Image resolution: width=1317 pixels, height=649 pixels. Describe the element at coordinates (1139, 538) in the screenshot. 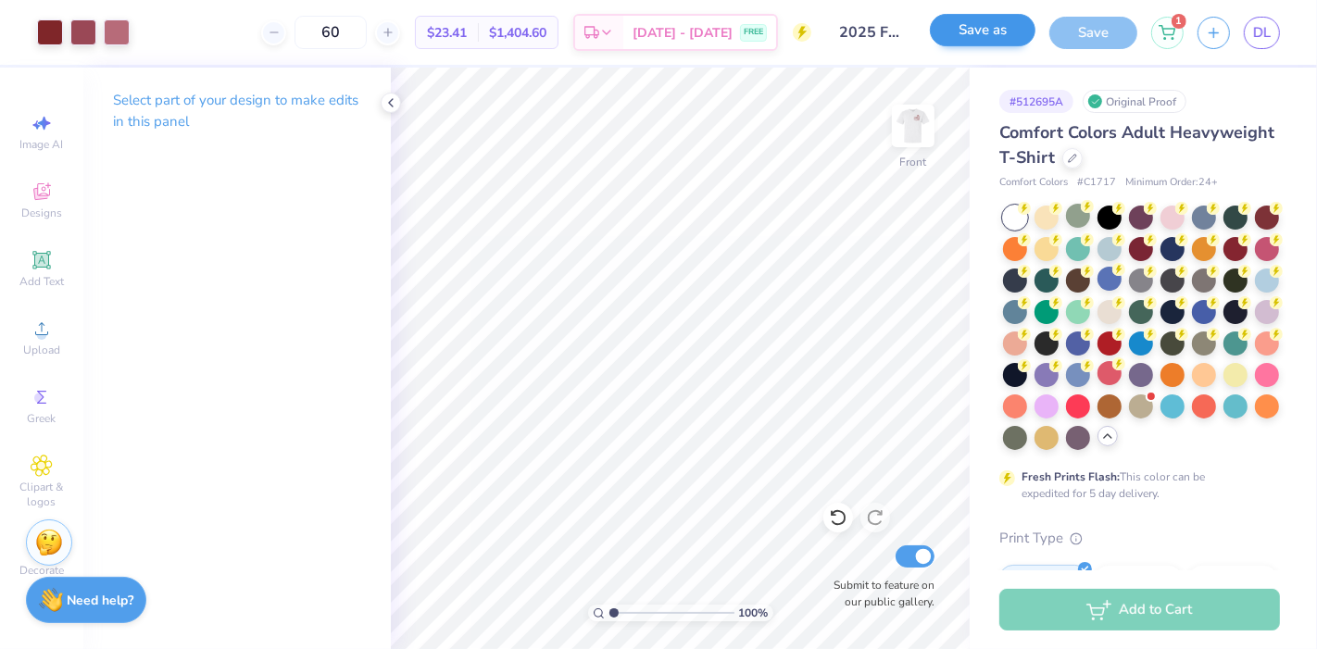

I see `div: Print Type` at that location.